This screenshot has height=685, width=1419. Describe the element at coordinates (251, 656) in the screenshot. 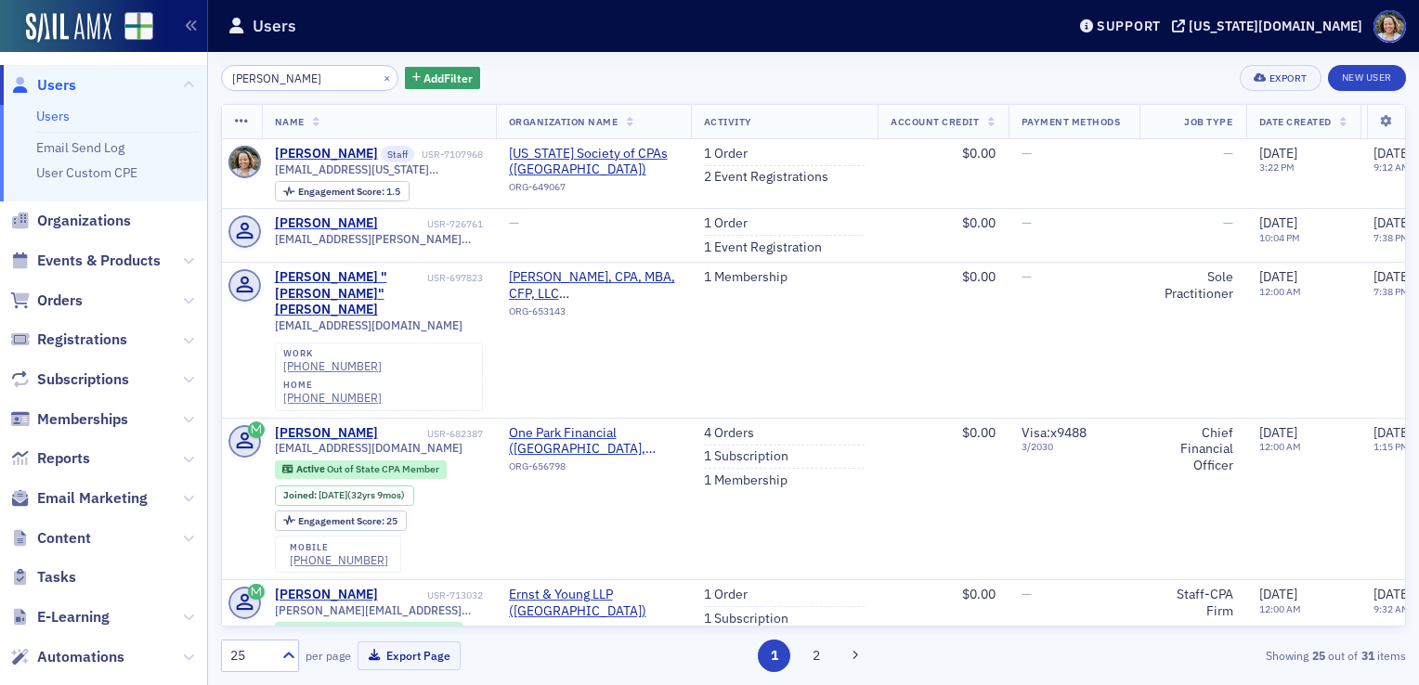

I see `div: 25` at that location.